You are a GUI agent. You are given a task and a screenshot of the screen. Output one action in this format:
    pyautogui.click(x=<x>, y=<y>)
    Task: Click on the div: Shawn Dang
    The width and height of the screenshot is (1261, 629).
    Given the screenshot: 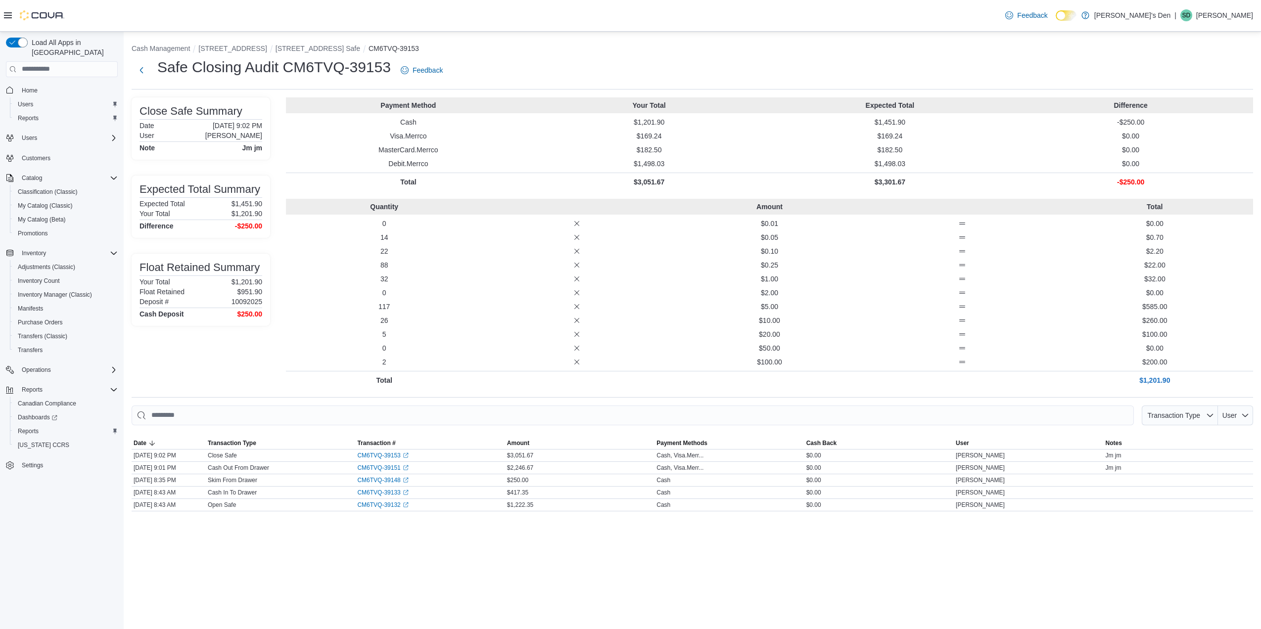 What is the action you would take?
    pyautogui.click(x=1186, y=15)
    